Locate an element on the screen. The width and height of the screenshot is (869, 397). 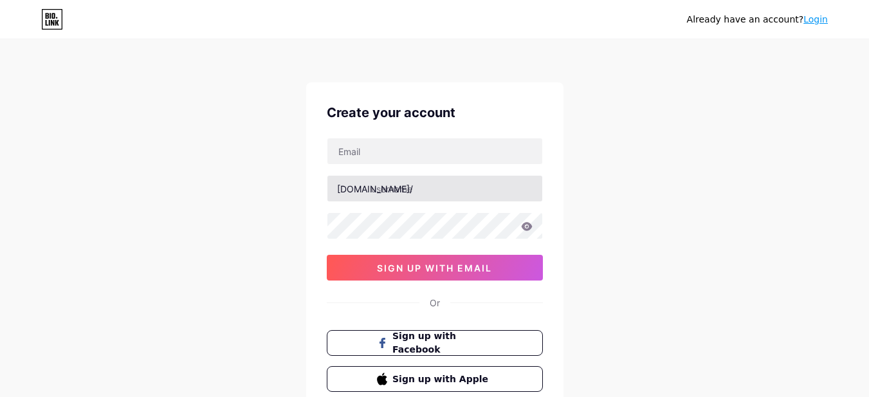
input: username is located at coordinates (435, 188).